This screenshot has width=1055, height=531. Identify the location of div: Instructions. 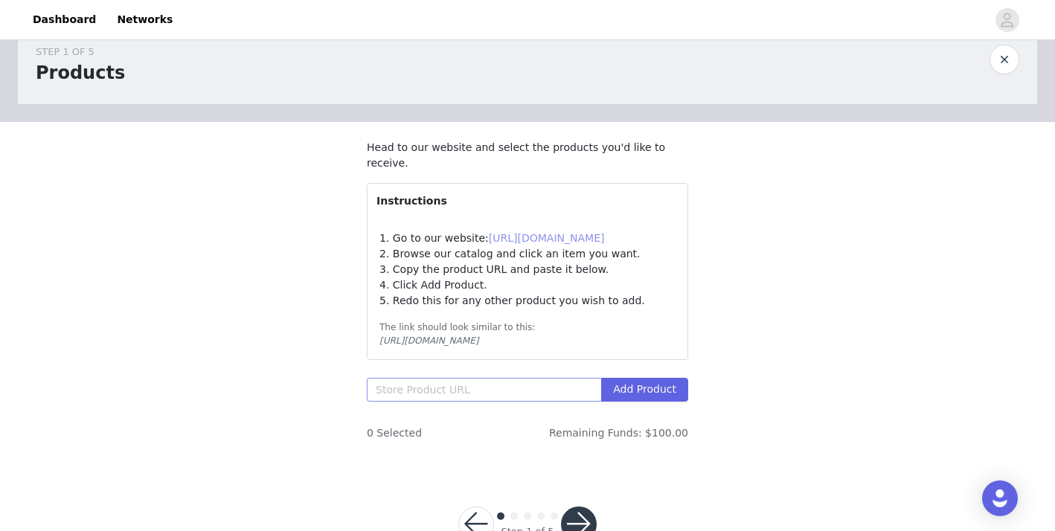
(527, 201).